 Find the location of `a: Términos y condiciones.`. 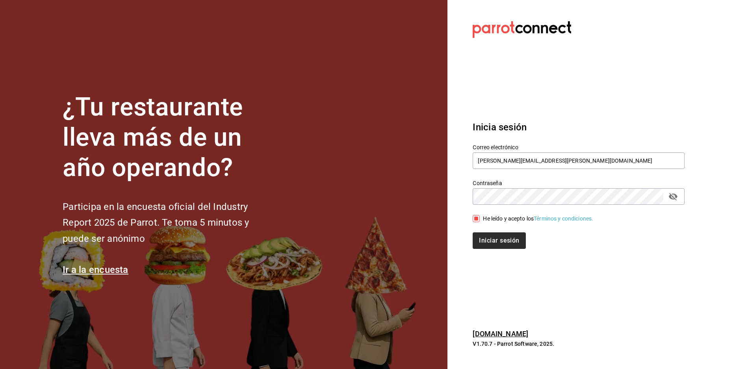

a: Términos y condiciones. is located at coordinates (564, 219).